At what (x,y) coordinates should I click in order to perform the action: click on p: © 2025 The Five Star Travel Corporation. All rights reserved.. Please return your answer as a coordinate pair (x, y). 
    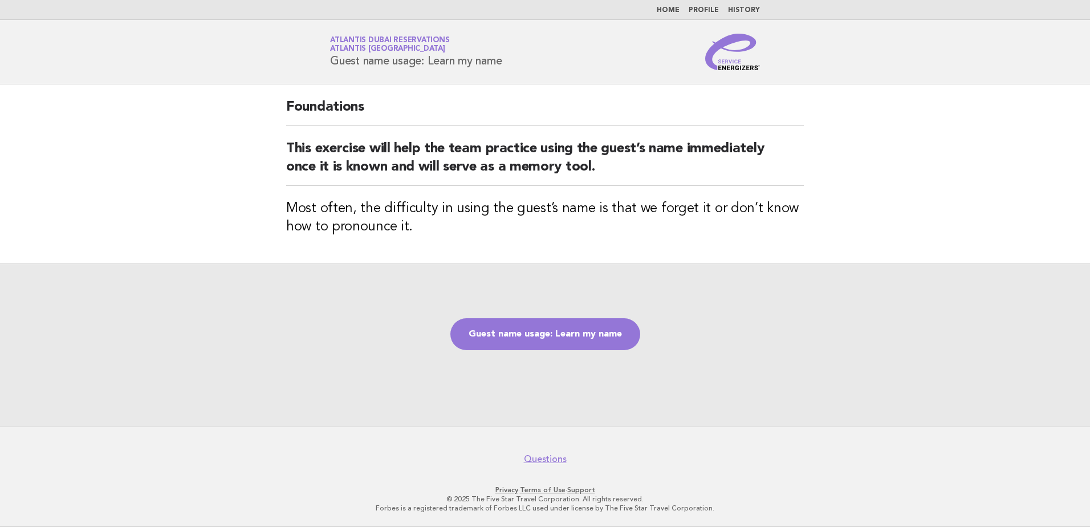
    Looking at the image, I should click on (545, 499).